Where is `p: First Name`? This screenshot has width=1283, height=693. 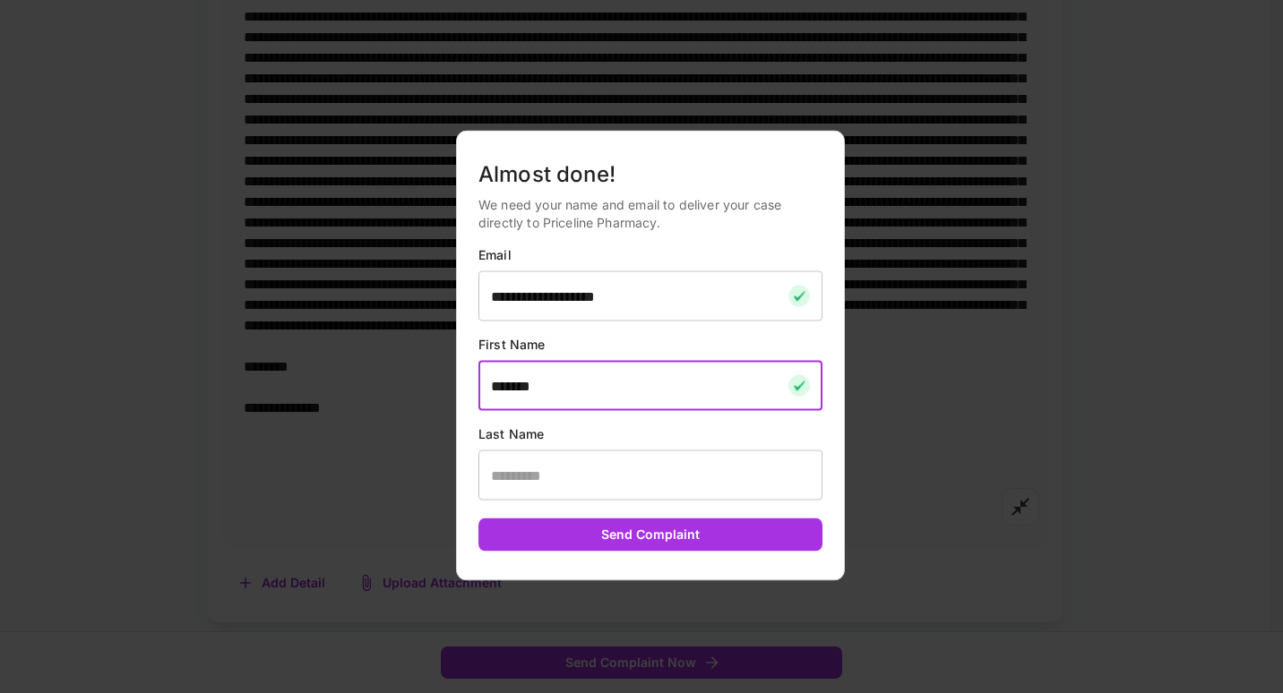
p: First Name is located at coordinates (650, 345).